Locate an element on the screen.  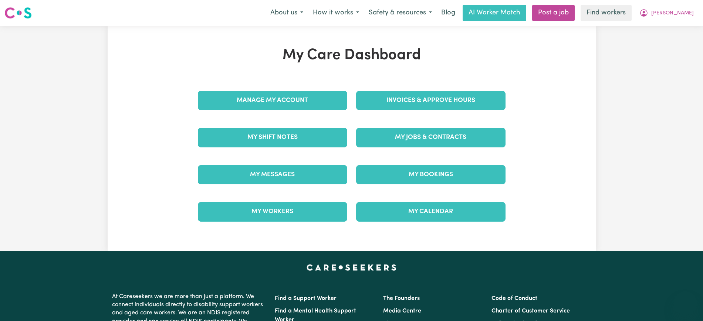
a: My Bookings is located at coordinates (431, 175).